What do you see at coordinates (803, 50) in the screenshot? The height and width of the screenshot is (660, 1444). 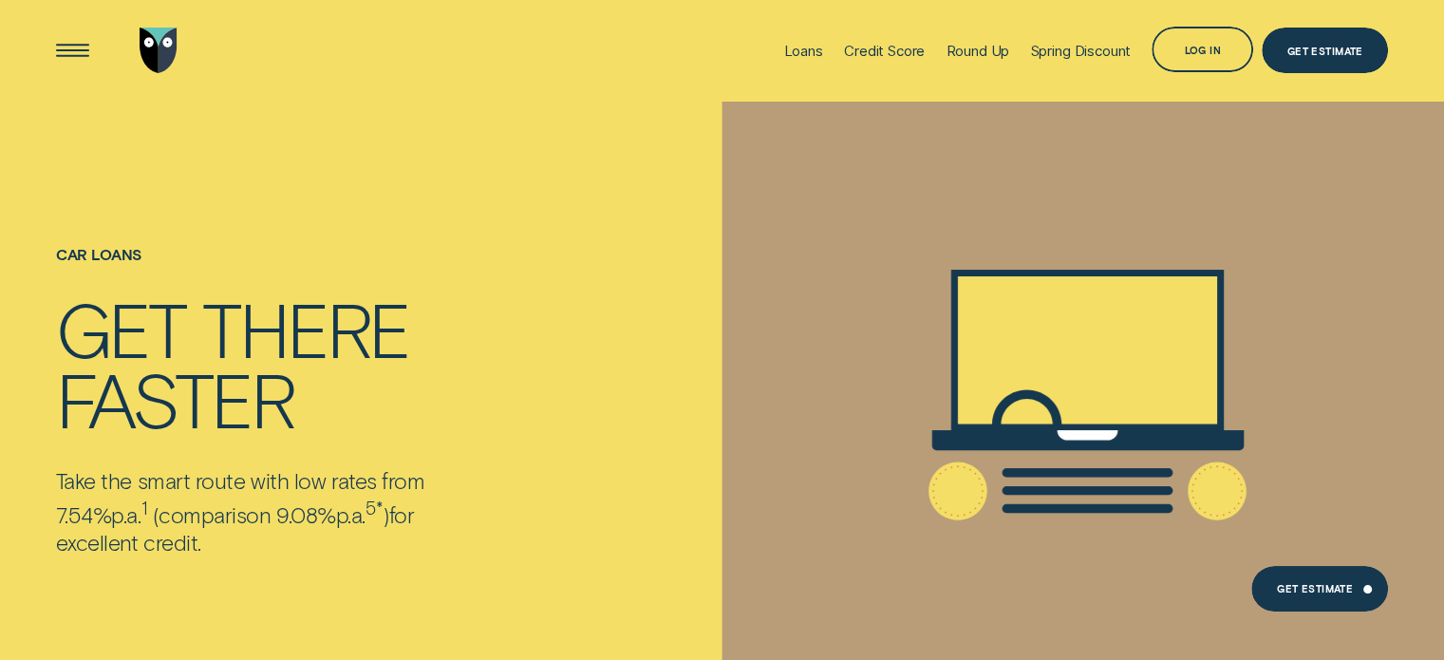 I see `div: Loans` at bounding box center [803, 50].